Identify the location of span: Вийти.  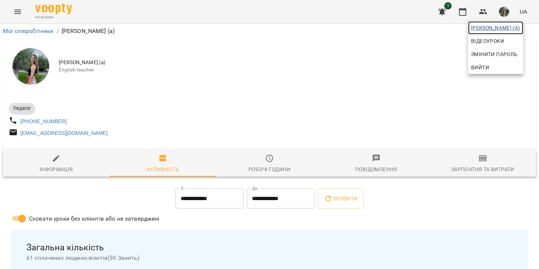
(480, 68).